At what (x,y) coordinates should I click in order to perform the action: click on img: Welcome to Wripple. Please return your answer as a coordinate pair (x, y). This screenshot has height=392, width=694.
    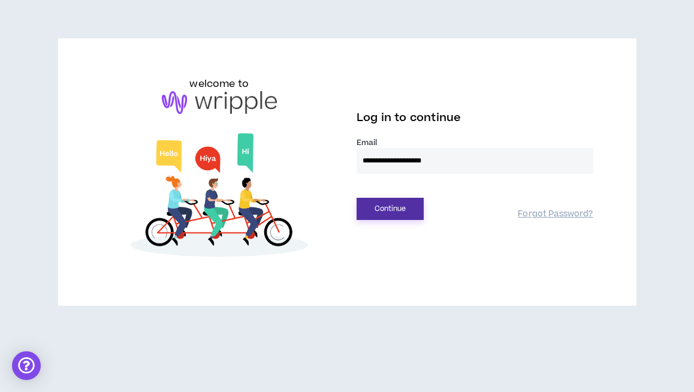
    Looking at the image, I should click on (219, 196).